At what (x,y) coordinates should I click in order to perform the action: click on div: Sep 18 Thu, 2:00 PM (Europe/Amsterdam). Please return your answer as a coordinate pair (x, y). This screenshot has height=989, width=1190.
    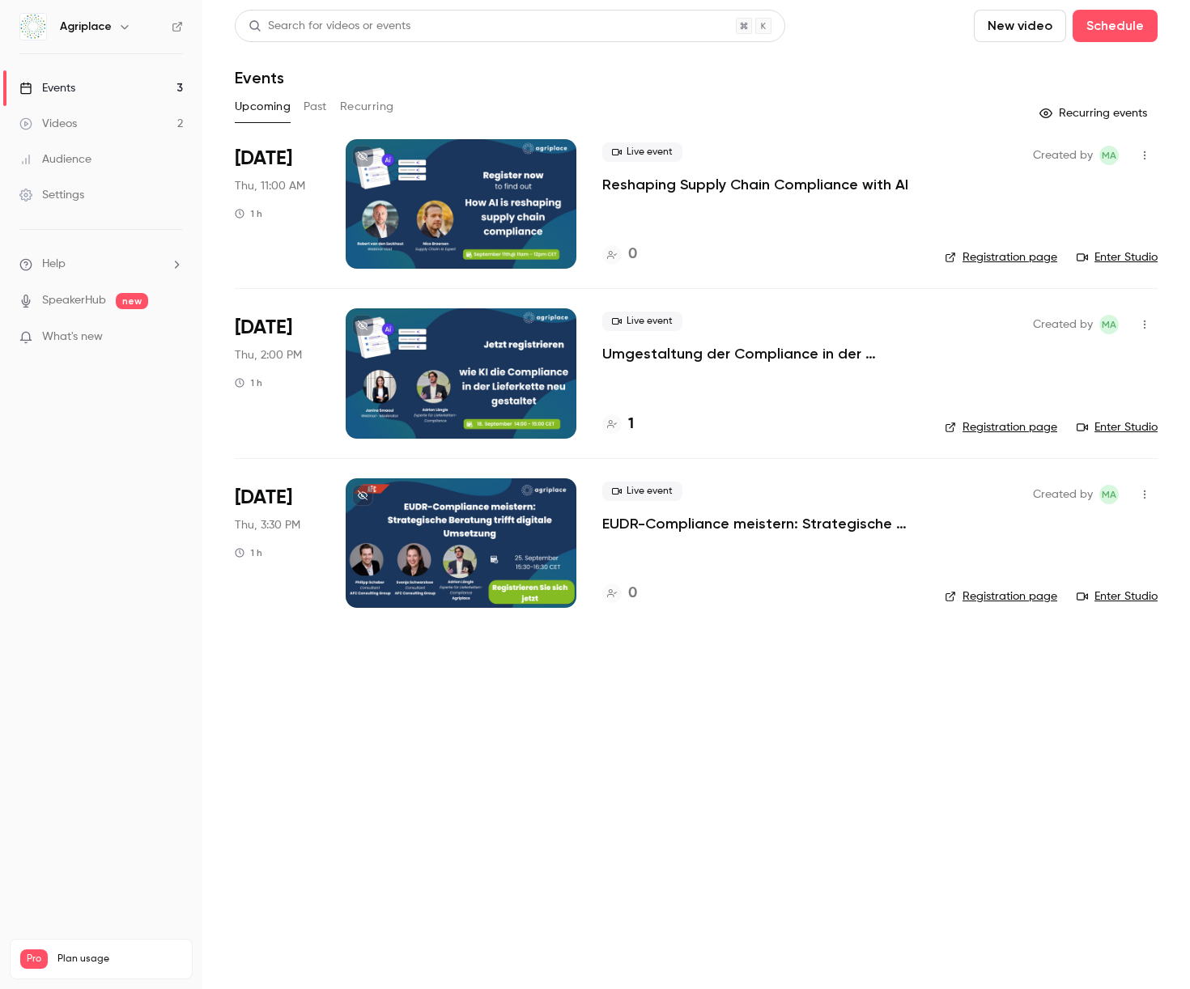
    Looking at the image, I should click on (277, 373).